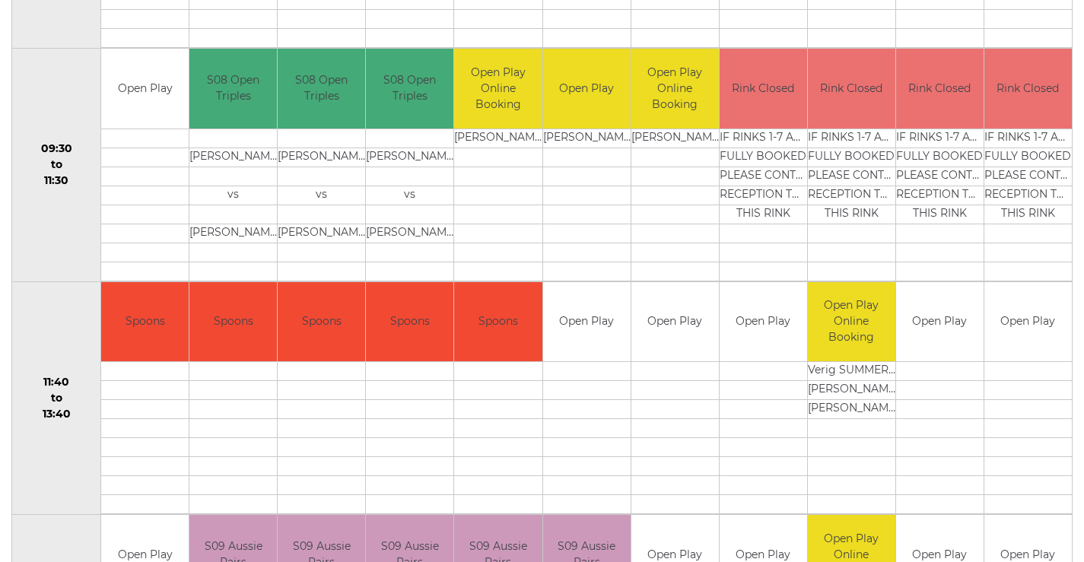 This screenshot has width=1084, height=562. Describe the element at coordinates (56, 398) in the screenshot. I see `td: 11:40 to 13:40` at that location.